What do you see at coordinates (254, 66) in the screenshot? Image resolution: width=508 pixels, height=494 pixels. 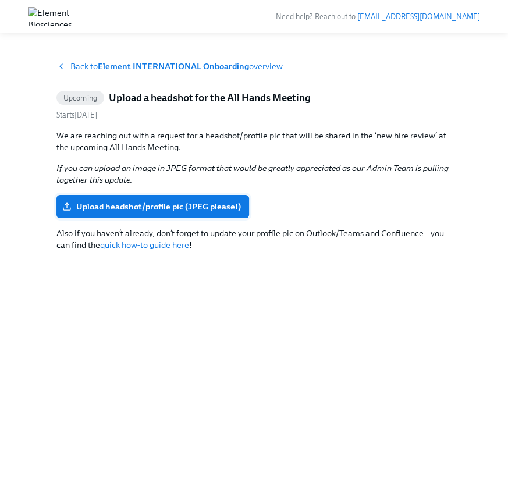 I see `a: Back toElement INTERNATIONAL Onboardingoverview` at bounding box center [254, 66].